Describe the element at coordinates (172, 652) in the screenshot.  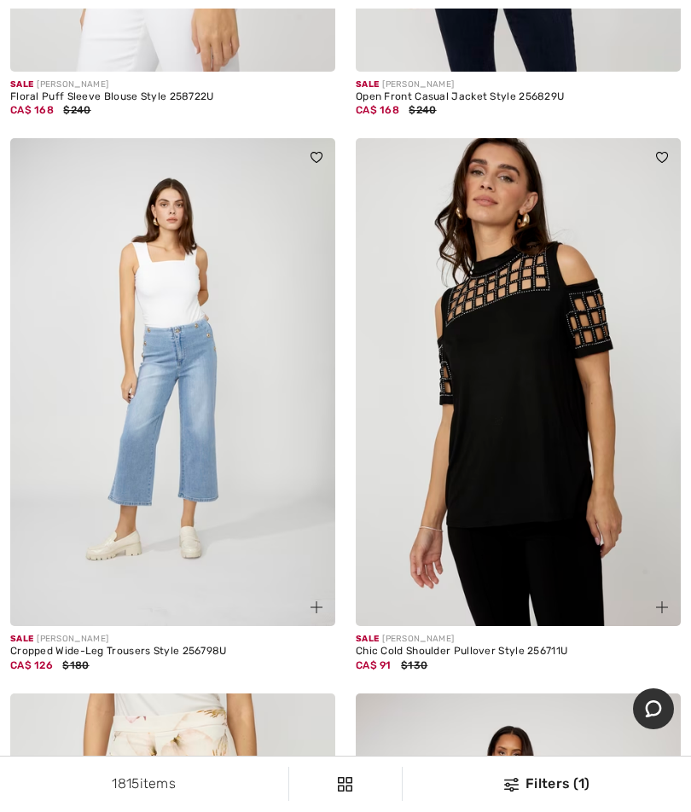
I see `div: Cropped Wide-Leg Trousers Style 256798U` at that location.